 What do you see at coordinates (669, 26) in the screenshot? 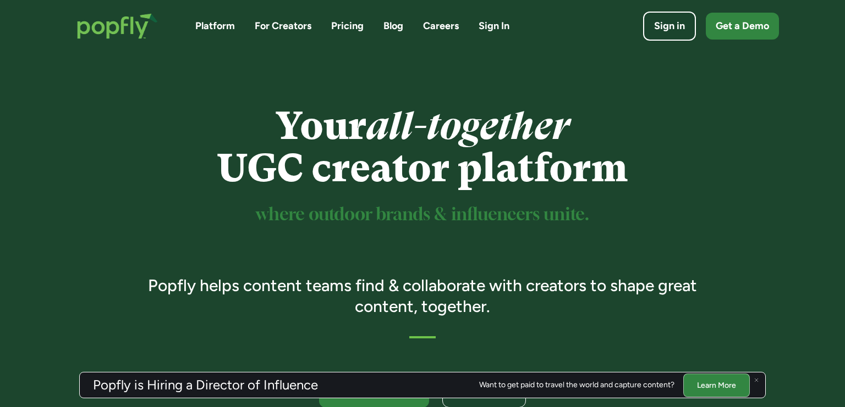
I see `div: Sign in` at bounding box center [669, 26].